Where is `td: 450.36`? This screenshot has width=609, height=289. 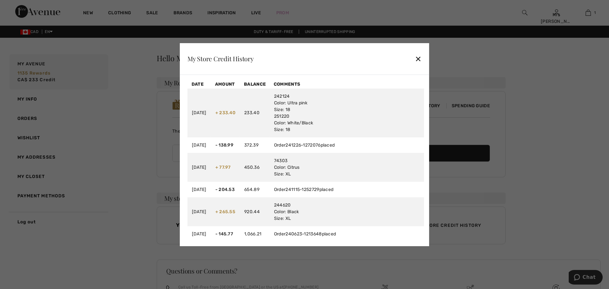 td: 450.36 is located at coordinates (255, 167).